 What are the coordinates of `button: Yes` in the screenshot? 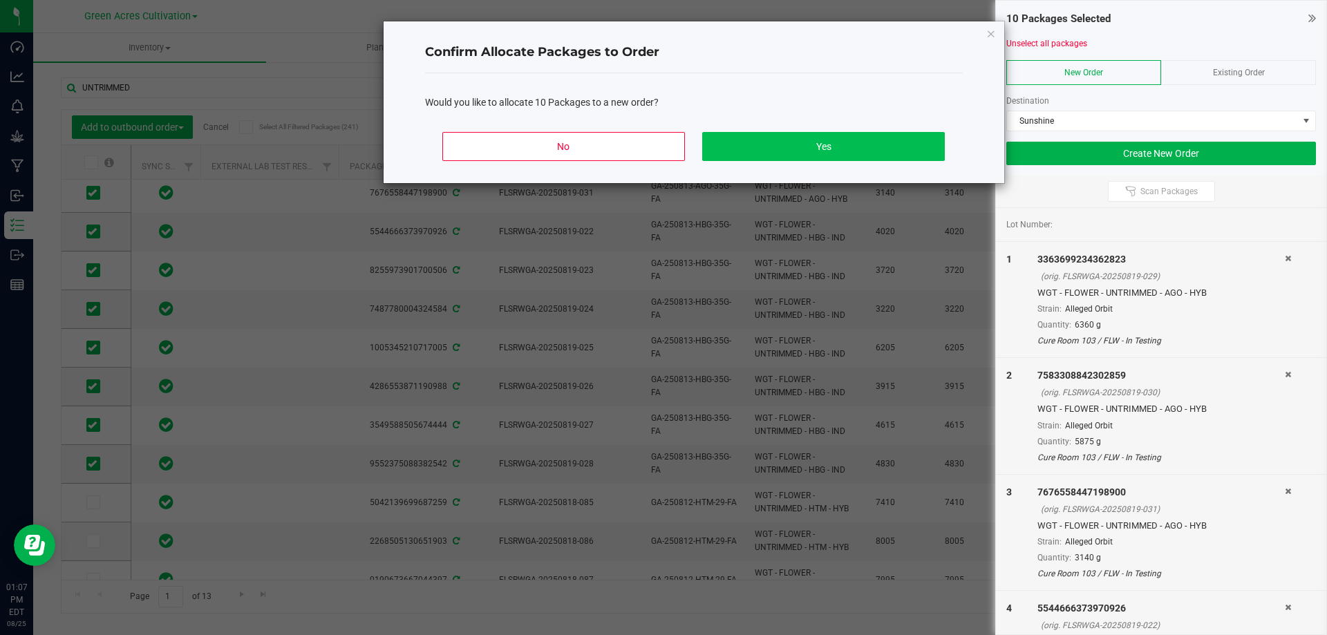 It's located at (823, 147).